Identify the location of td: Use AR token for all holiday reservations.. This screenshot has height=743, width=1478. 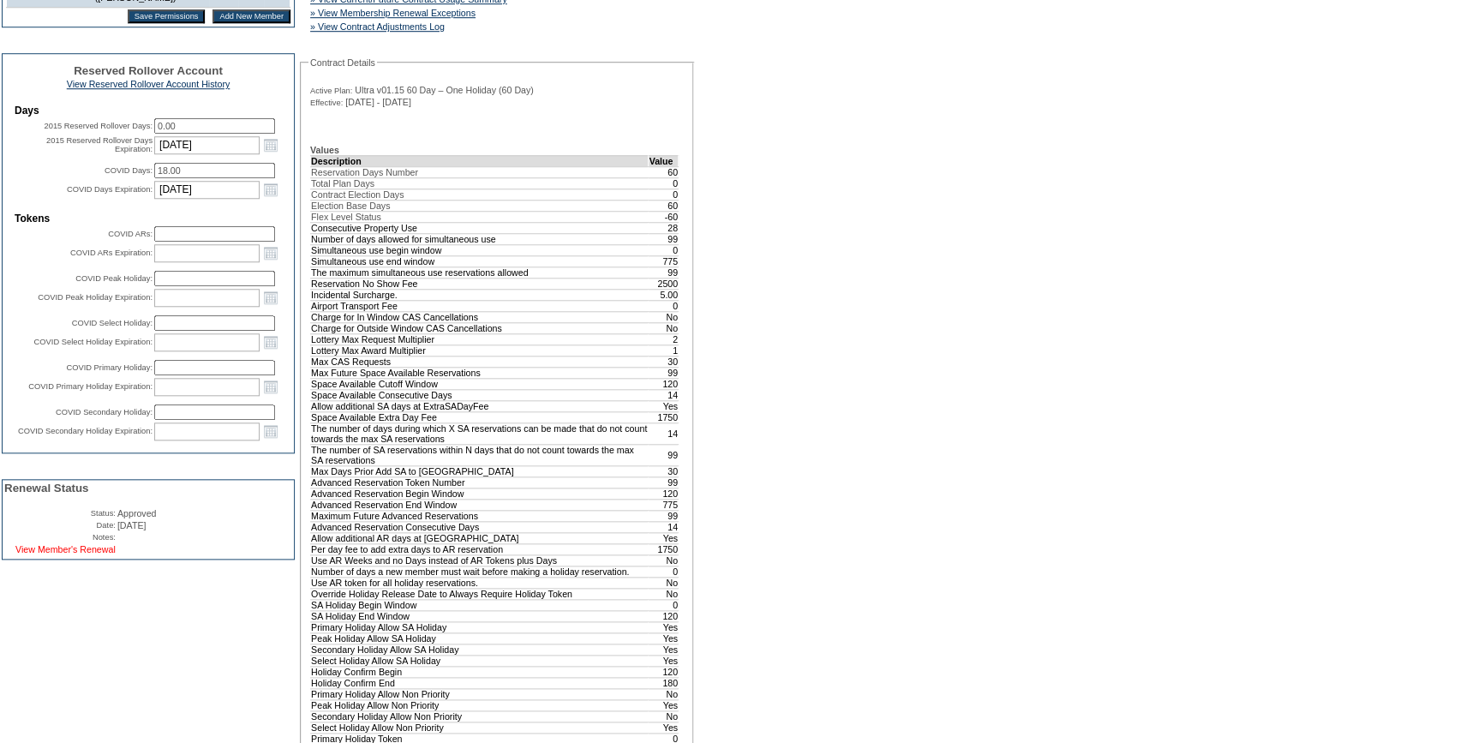
(480, 582).